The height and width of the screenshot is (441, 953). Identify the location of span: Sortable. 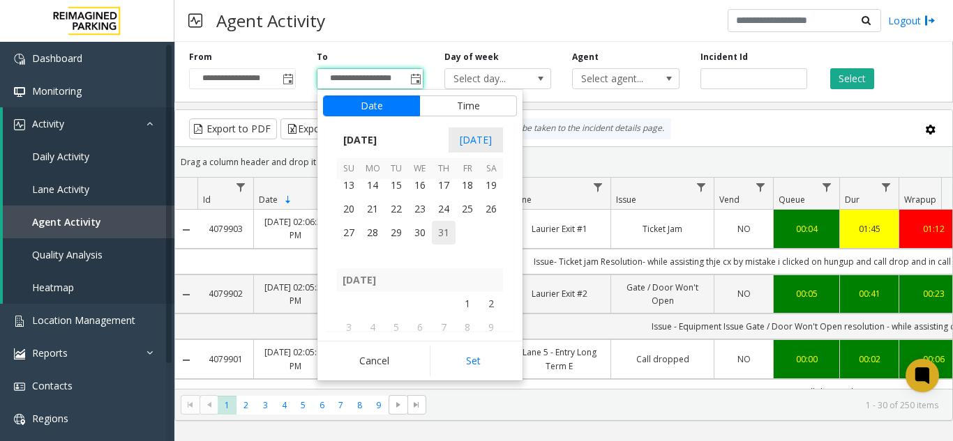
(288, 200).